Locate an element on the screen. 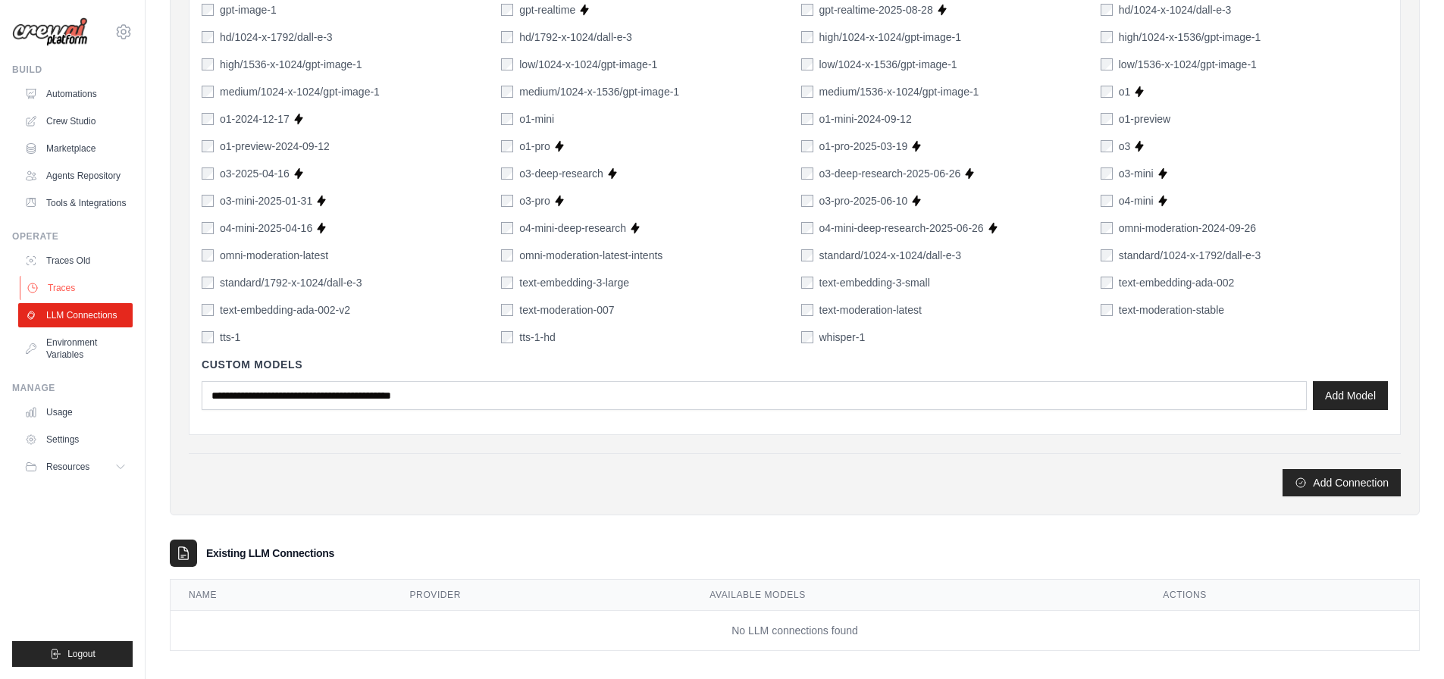  input: standard/1792-x-1024/dall-e-3 is located at coordinates (208, 283).